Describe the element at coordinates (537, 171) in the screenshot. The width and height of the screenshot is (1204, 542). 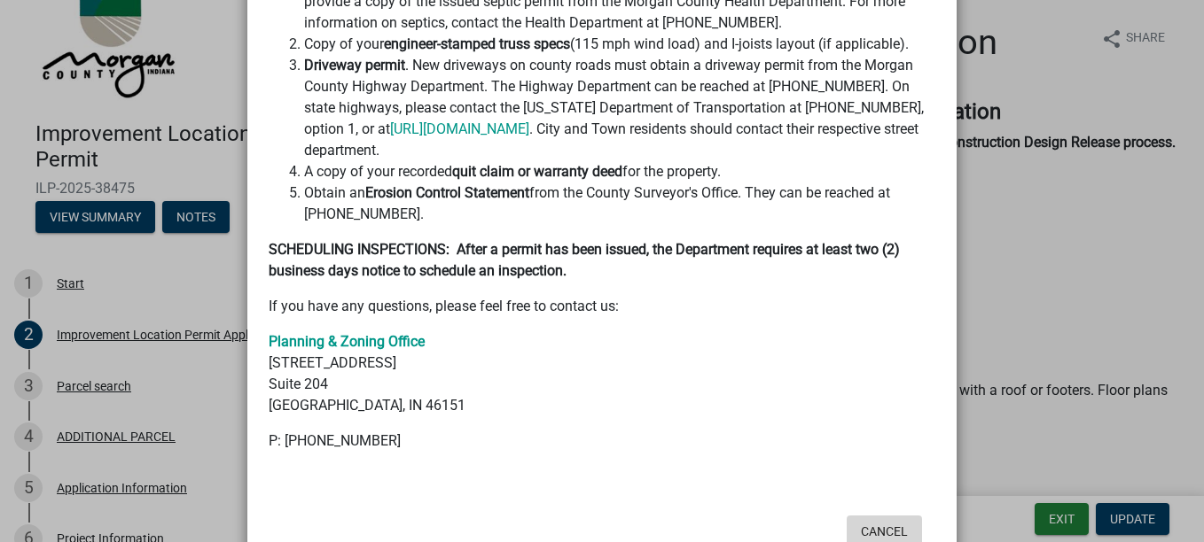
I see `strong: quit claim or warranty deed` at that location.